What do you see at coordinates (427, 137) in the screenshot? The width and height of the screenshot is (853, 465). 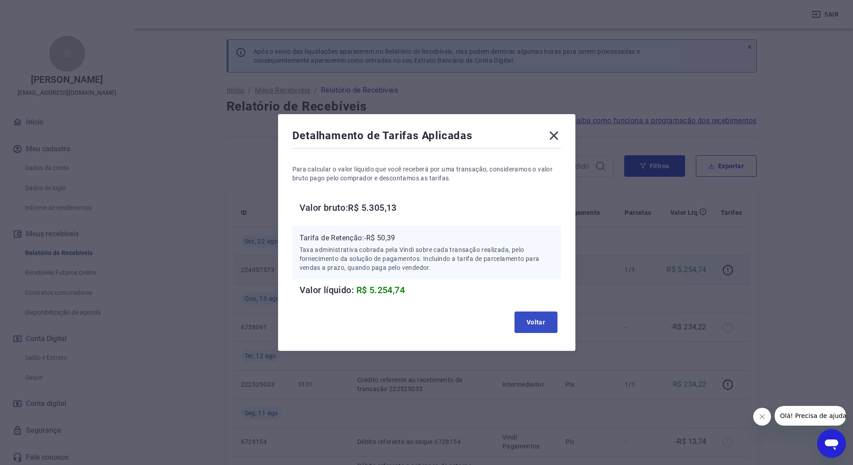 I see `div: Detalhamento de Tarifas Aplicadas` at bounding box center [427, 137].